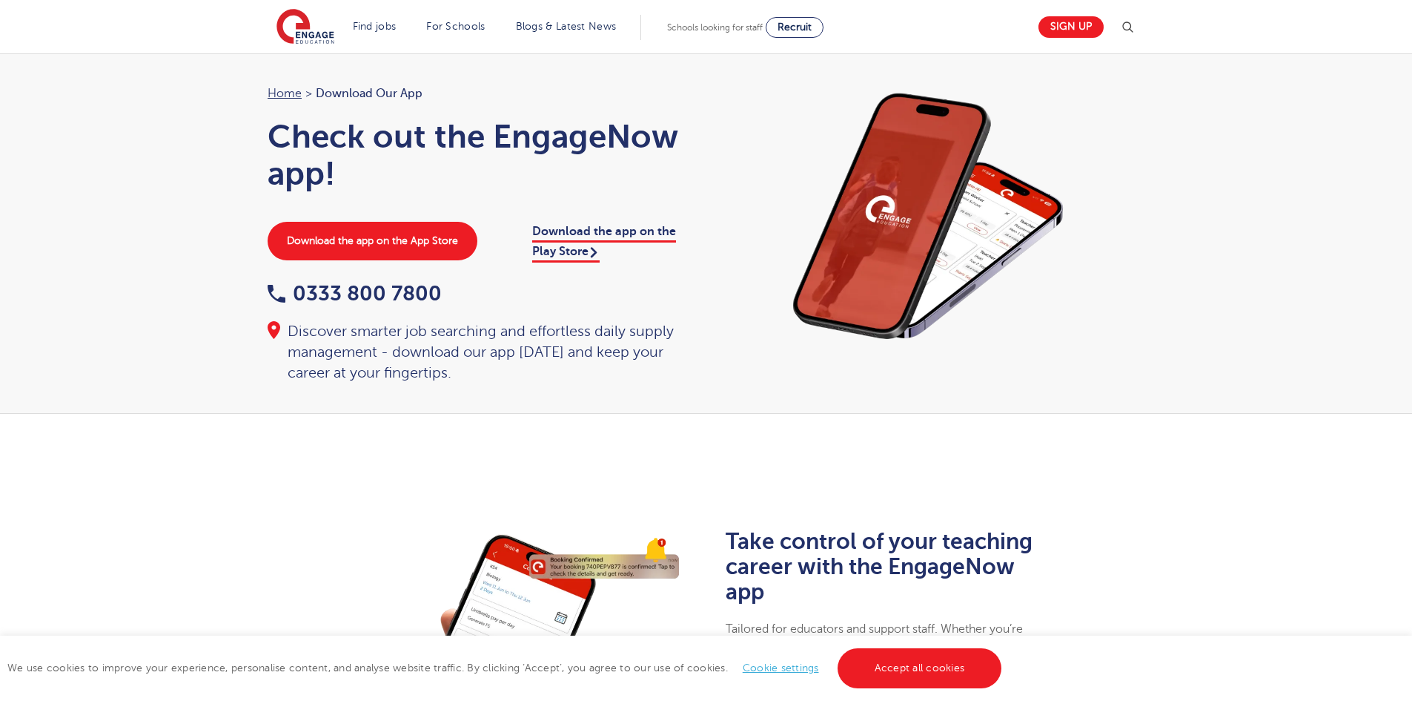  I want to click on a: 0333 800 7800, so click(354, 293).